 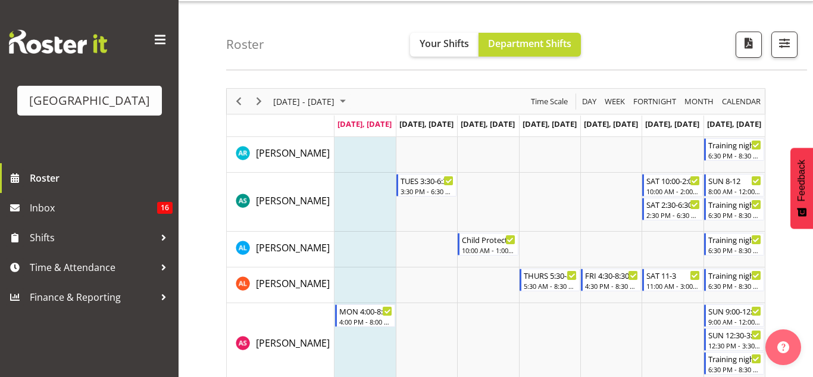 I want to click on img: help-xxl-2.png, so click(x=783, y=347).